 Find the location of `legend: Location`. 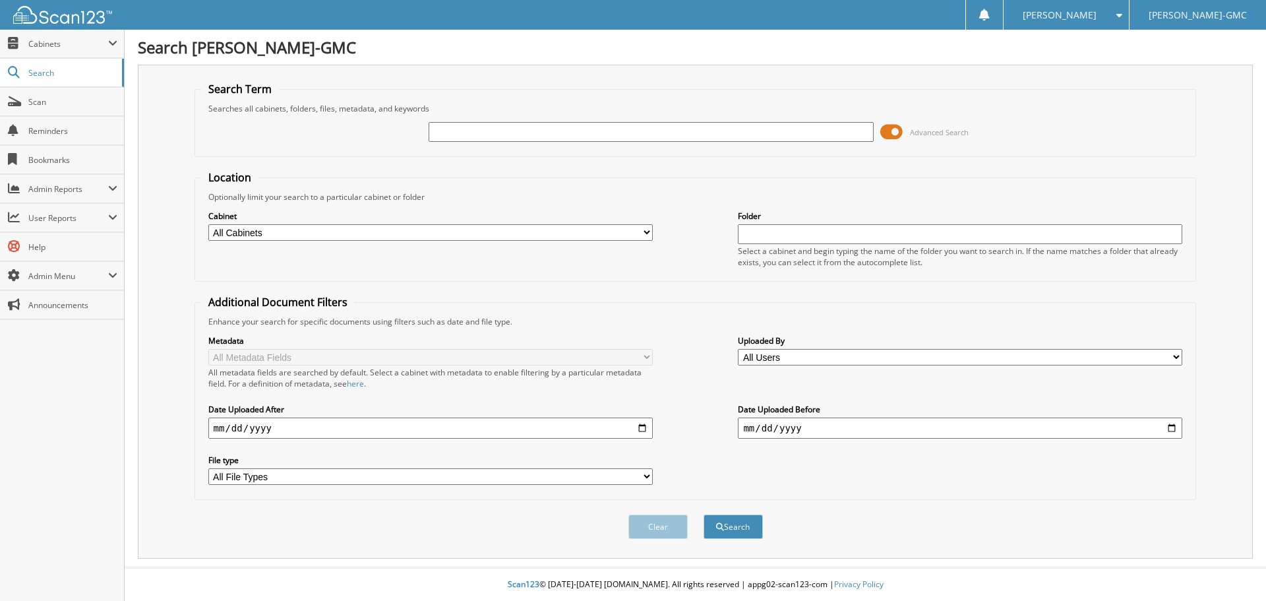

legend: Location is located at coordinates (229, 177).